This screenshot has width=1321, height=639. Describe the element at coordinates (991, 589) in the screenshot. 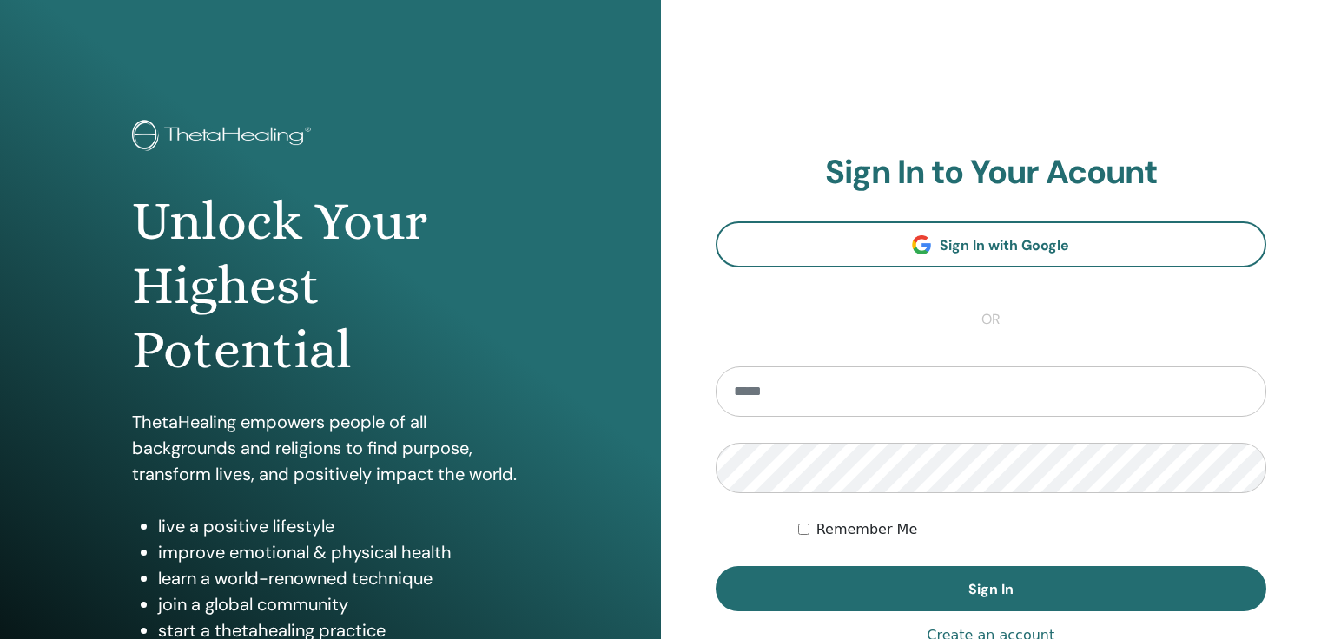

I see `button: Sign In` at that location.